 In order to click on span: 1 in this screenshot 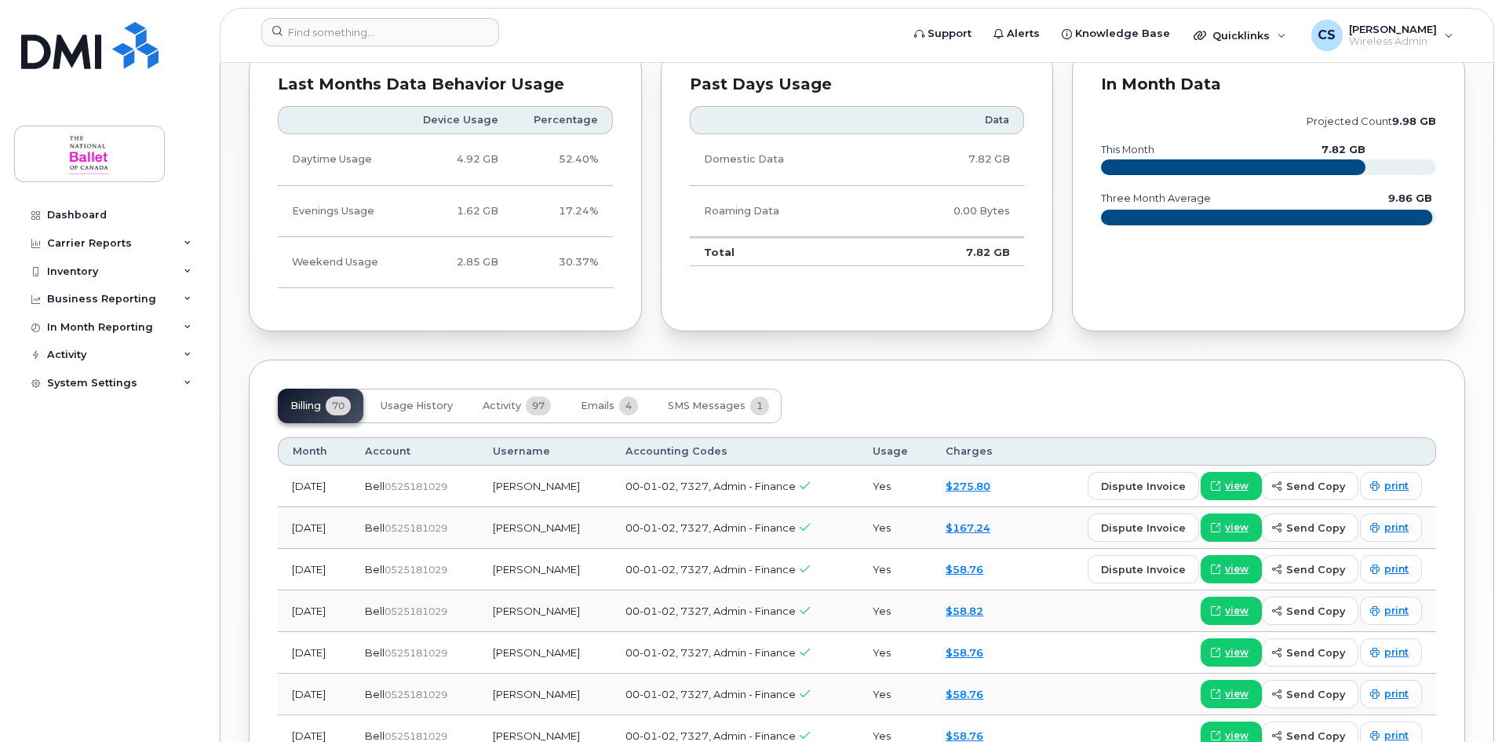, I will do `click(760, 406)`.